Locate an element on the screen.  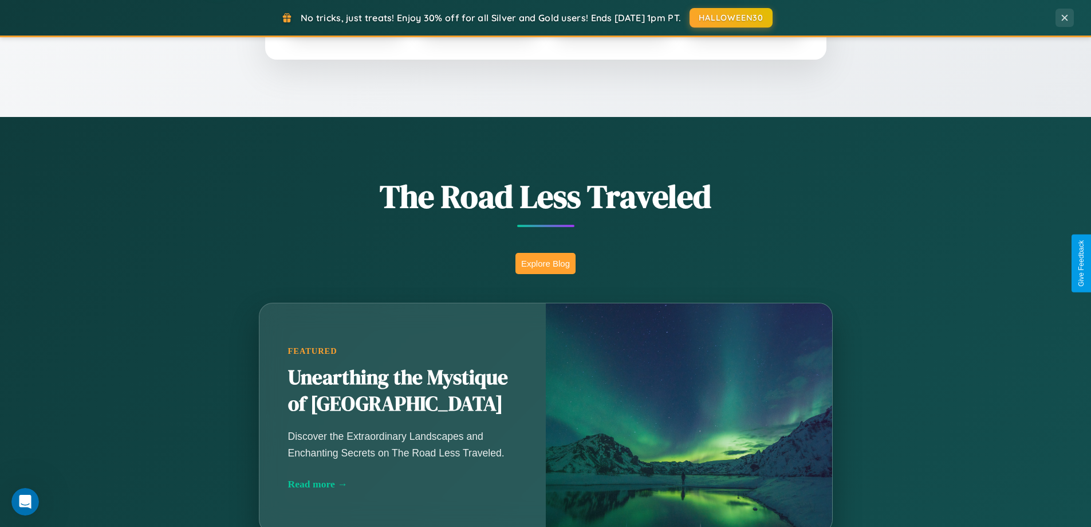
button: Explore Blog is located at coordinates (545, 263).